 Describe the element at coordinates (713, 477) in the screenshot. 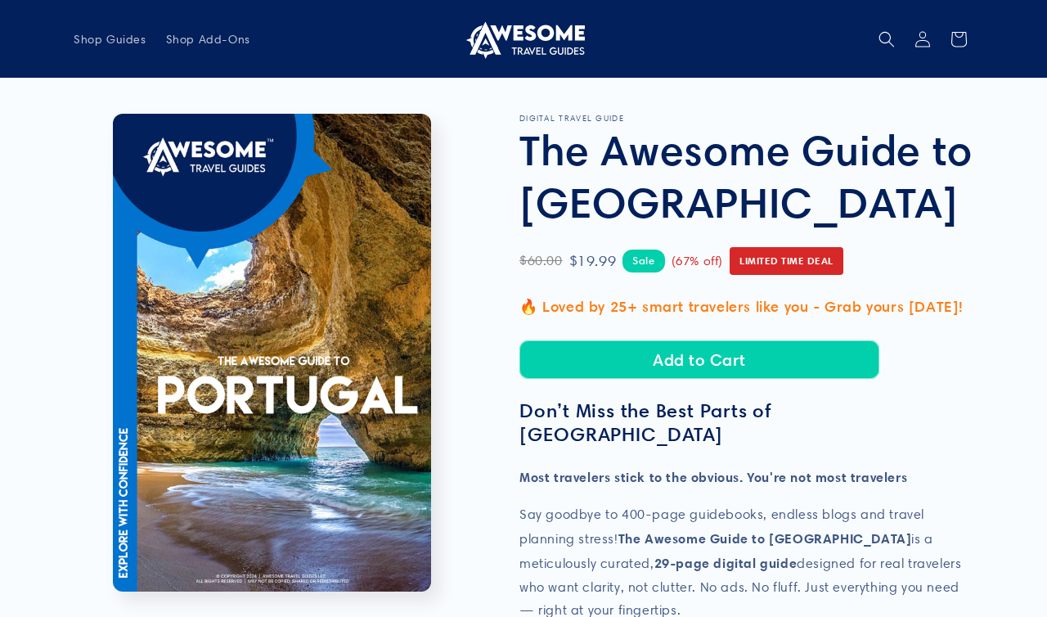

I see `strong: Most travelers stick to the obvious. You're not most travelers` at that location.